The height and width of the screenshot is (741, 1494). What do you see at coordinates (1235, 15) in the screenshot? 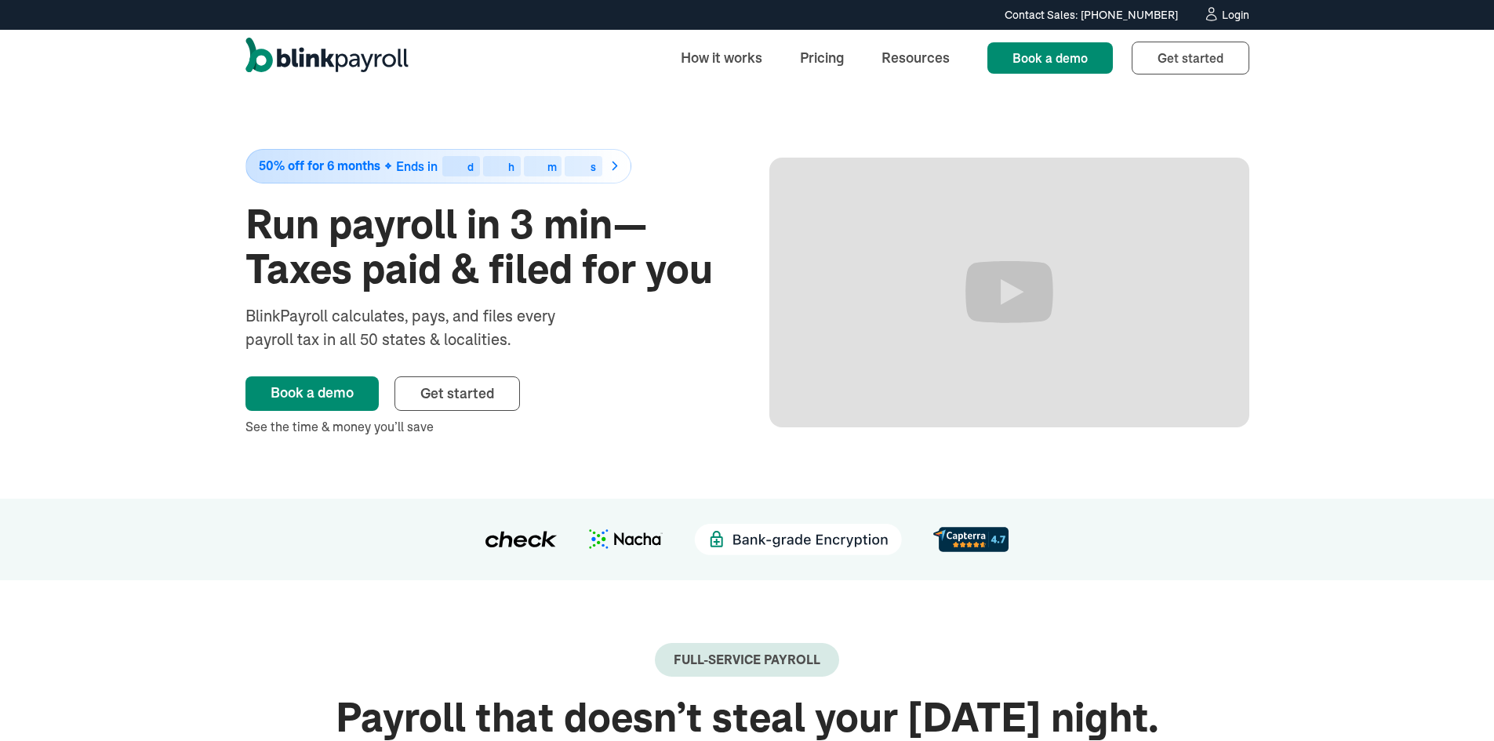
I see `div: Login` at bounding box center [1235, 15].